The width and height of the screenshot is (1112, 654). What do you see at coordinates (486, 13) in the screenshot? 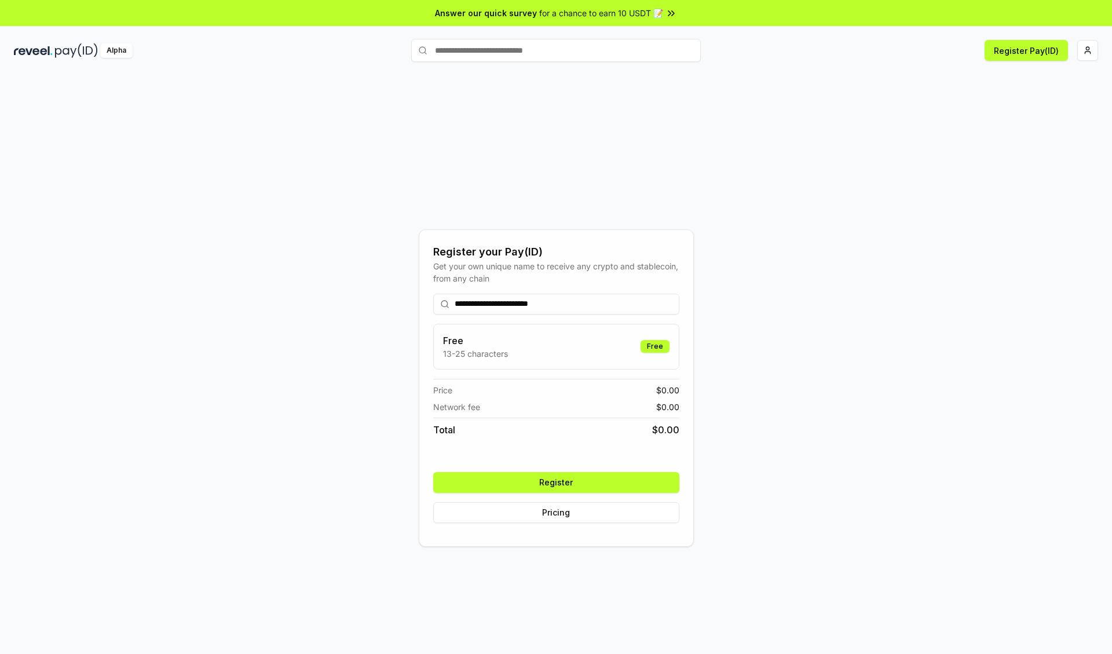
I see `span: Answer our quick survey` at bounding box center [486, 13].